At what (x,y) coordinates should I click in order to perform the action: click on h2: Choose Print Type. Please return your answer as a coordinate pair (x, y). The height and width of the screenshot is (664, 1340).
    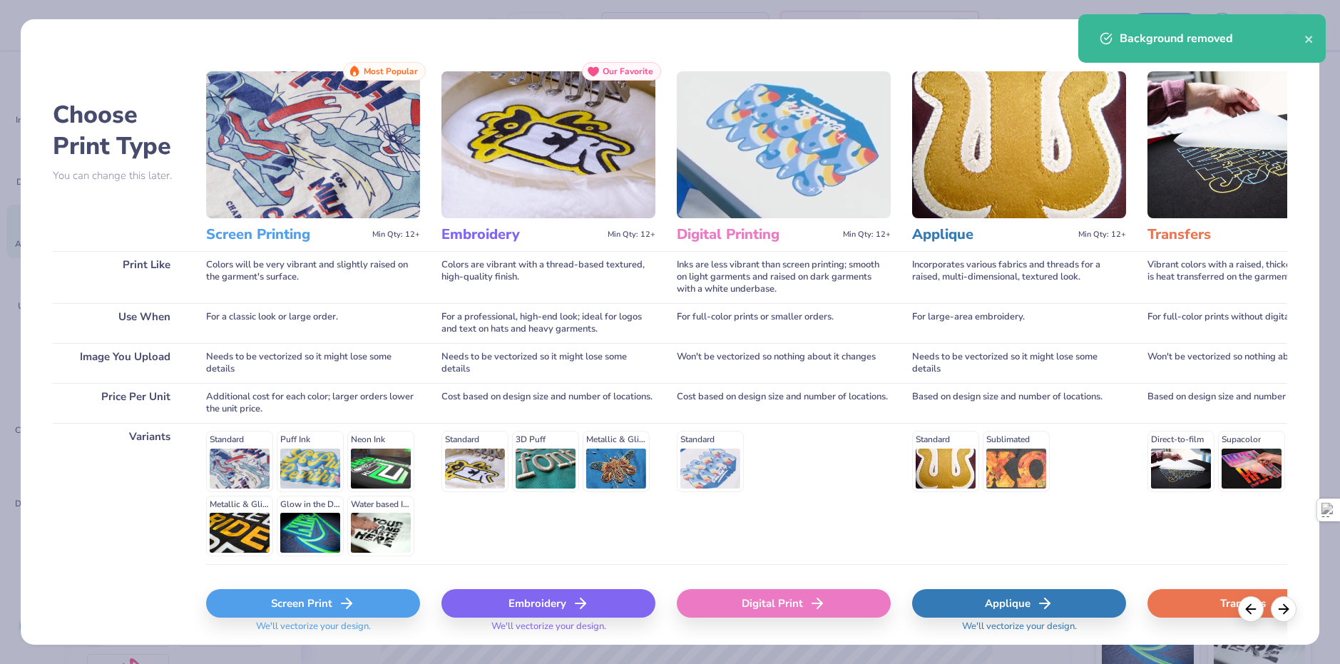
    Looking at the image, I should click on (118, 130).